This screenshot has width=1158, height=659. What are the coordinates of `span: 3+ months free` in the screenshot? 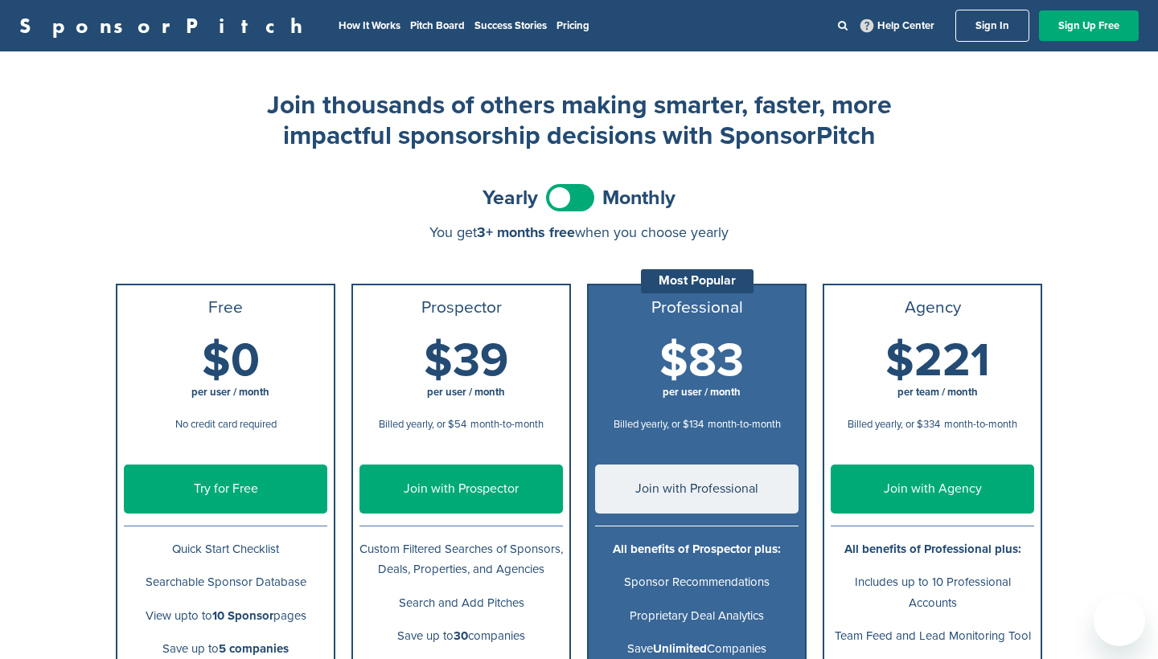 It's located at (526, 232).